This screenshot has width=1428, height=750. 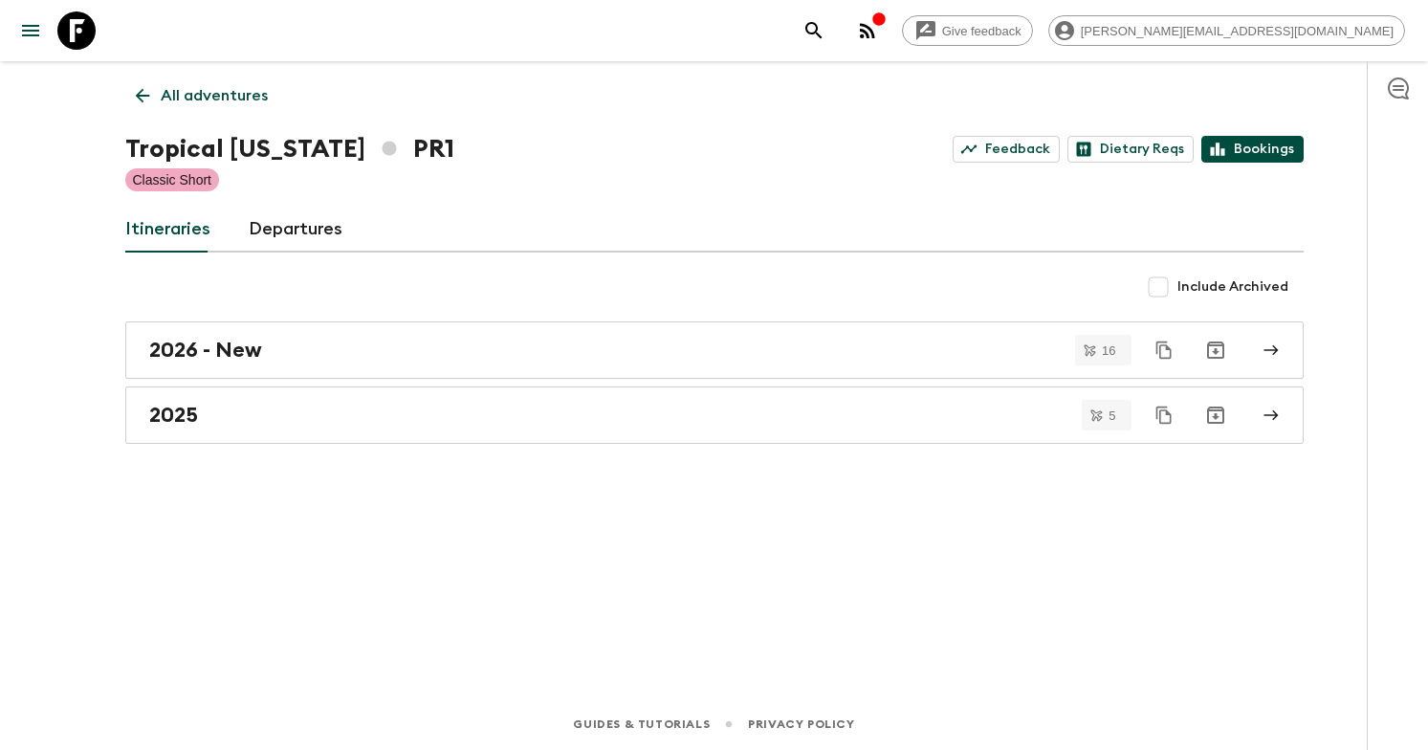 I want to click on a: Feedback, so click(x=1006, y=149).